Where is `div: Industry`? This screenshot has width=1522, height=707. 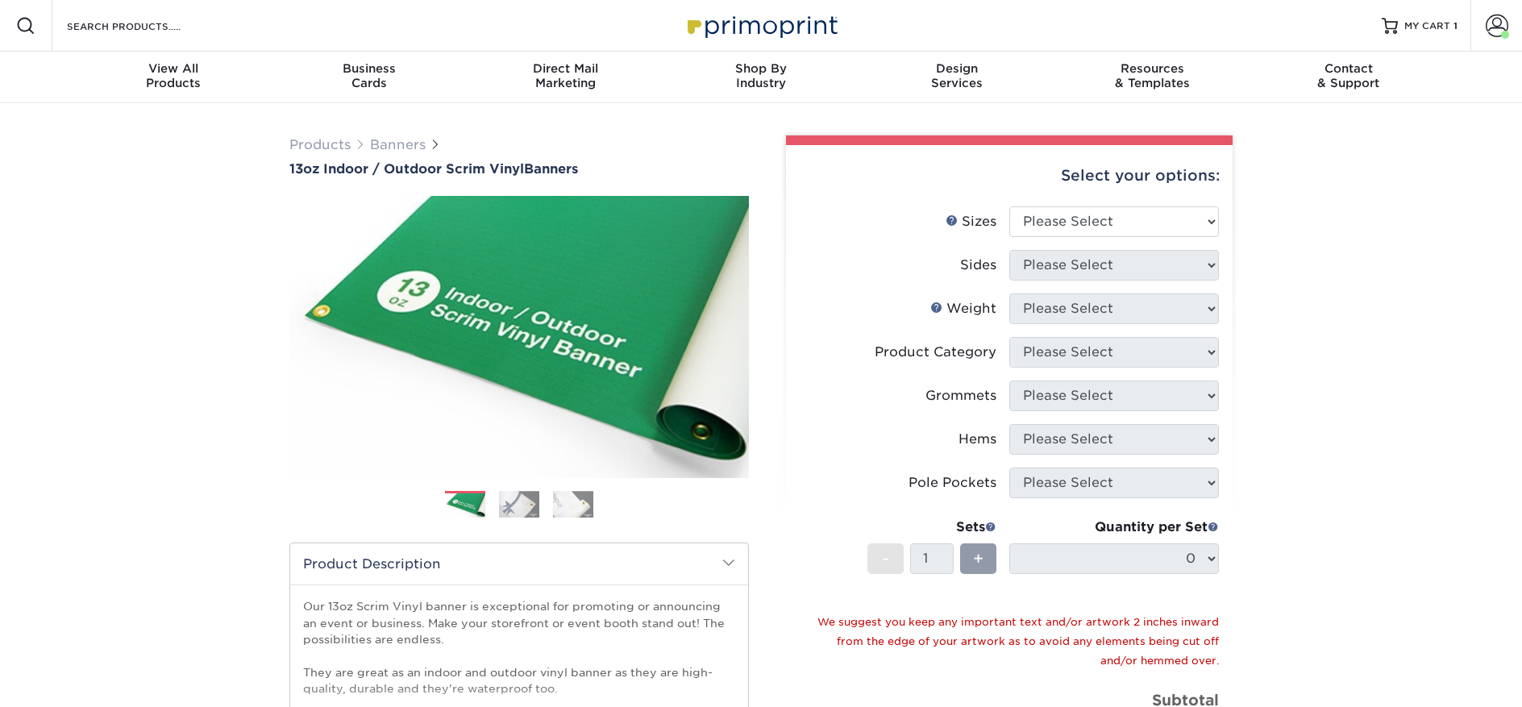
div: Industry is located at coordinates (761, 76).